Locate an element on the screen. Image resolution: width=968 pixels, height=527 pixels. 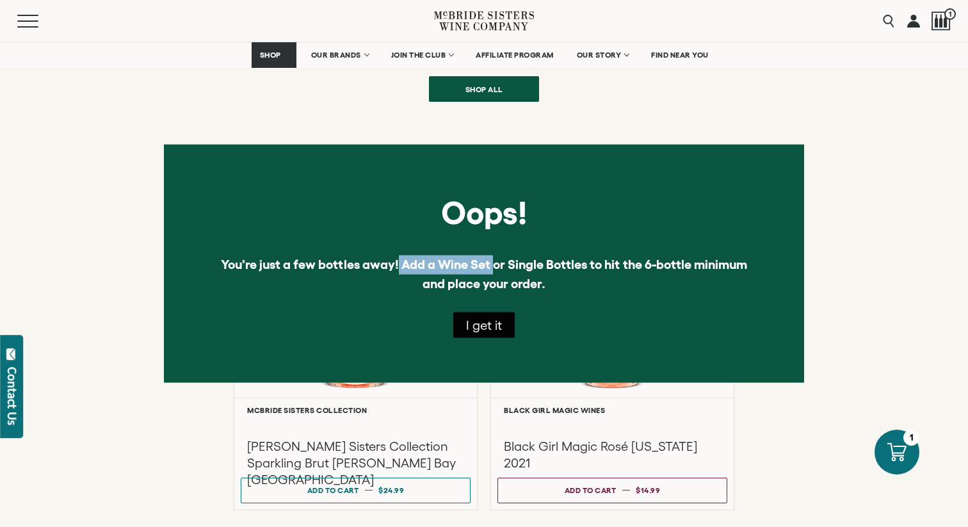
button: Mobile Menu Trigger is located at coordinates (40, 21).